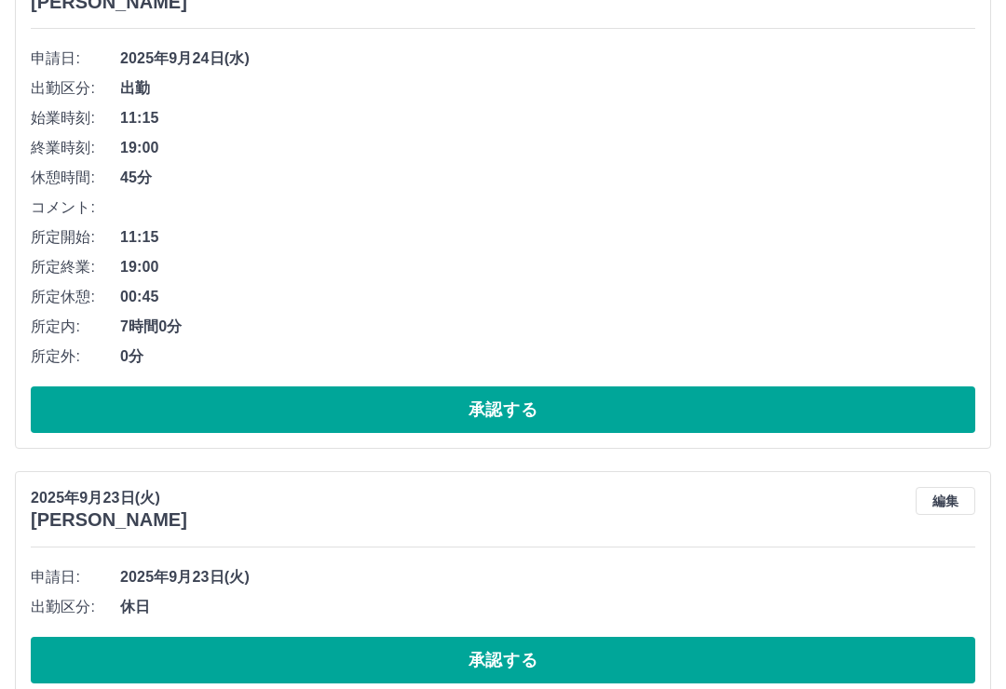  I want to click on span: 00:45, so click(548, 297).